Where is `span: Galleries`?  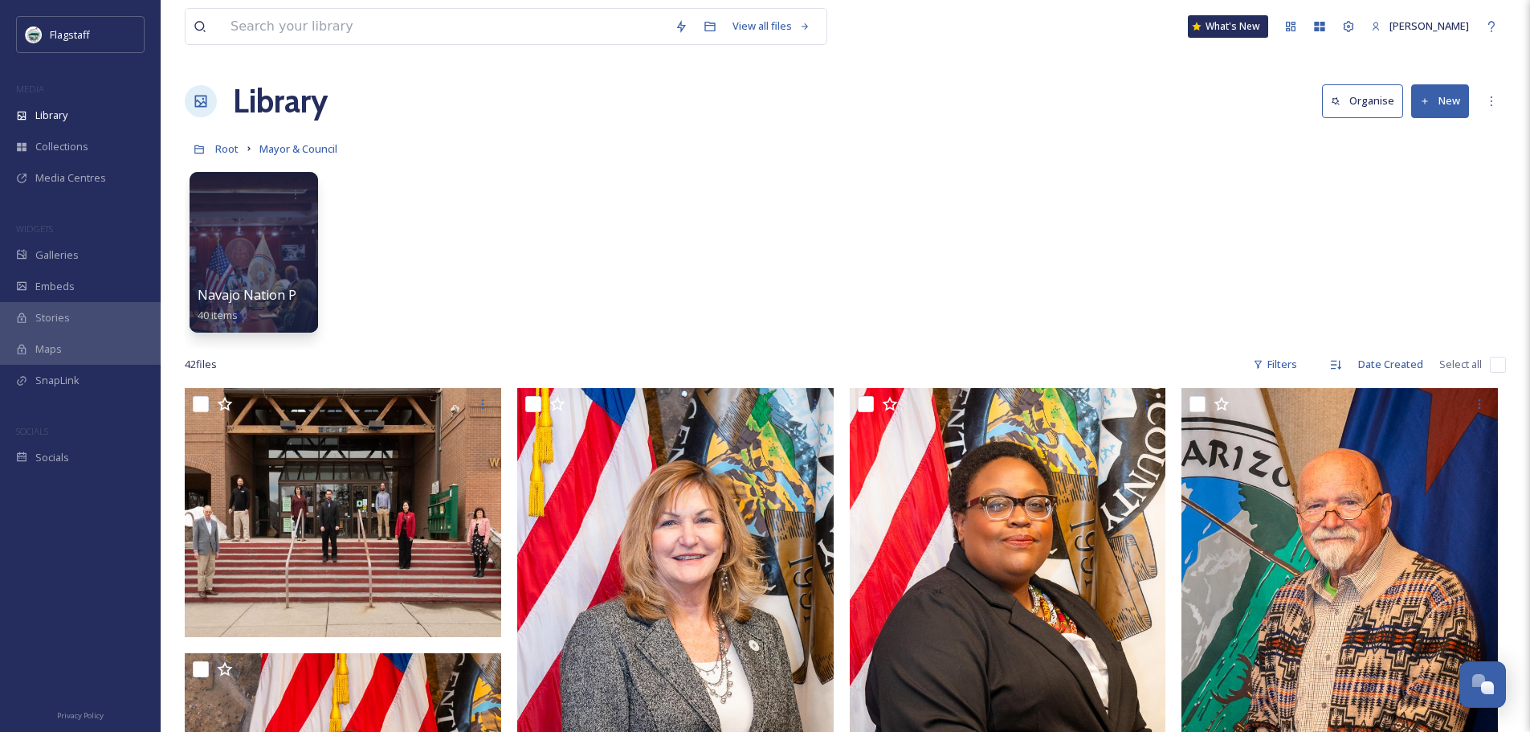 span: Galleries is located at coordinates (57, 255).